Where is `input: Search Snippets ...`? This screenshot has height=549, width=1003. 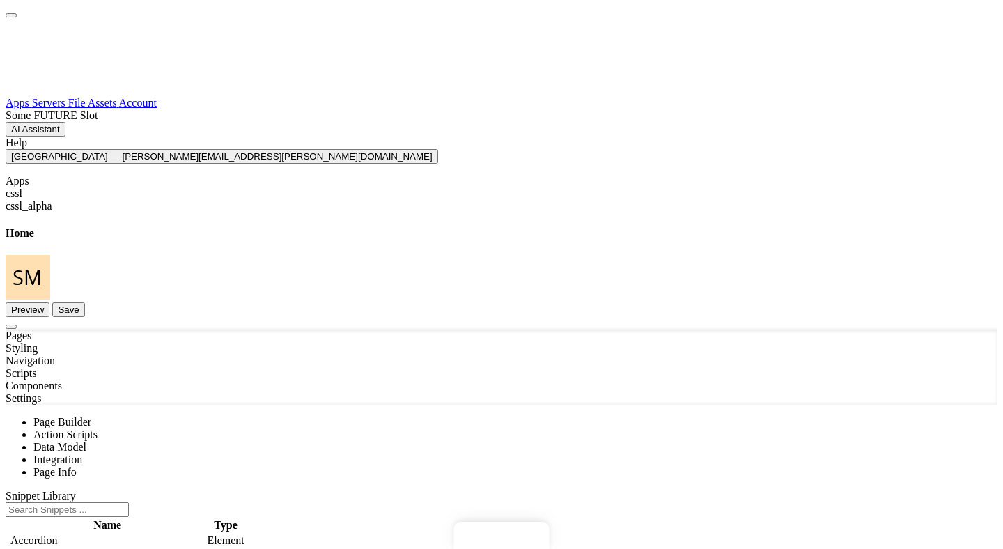 input: Search Snippets ... is located at coordinates (67, 509).